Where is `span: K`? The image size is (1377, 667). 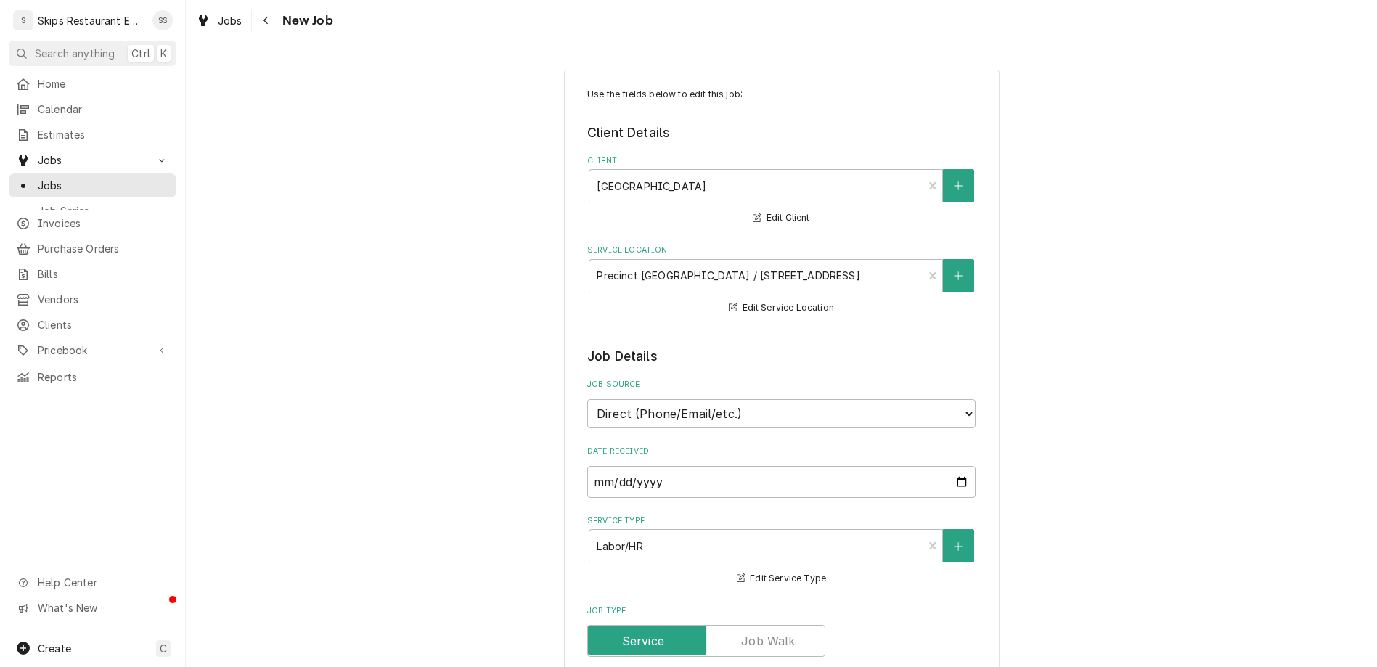 span: K is located at coordinates (163, 53).